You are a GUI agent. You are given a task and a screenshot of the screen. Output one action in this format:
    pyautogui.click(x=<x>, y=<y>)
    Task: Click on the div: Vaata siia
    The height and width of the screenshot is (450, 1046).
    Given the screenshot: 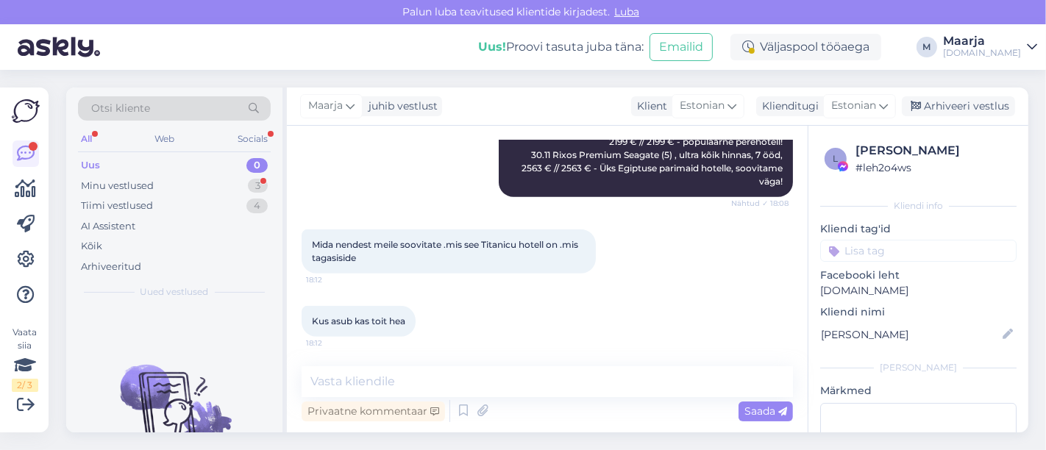 What is the action you would take?
    pyautogui.click(x=25, y=359)
    